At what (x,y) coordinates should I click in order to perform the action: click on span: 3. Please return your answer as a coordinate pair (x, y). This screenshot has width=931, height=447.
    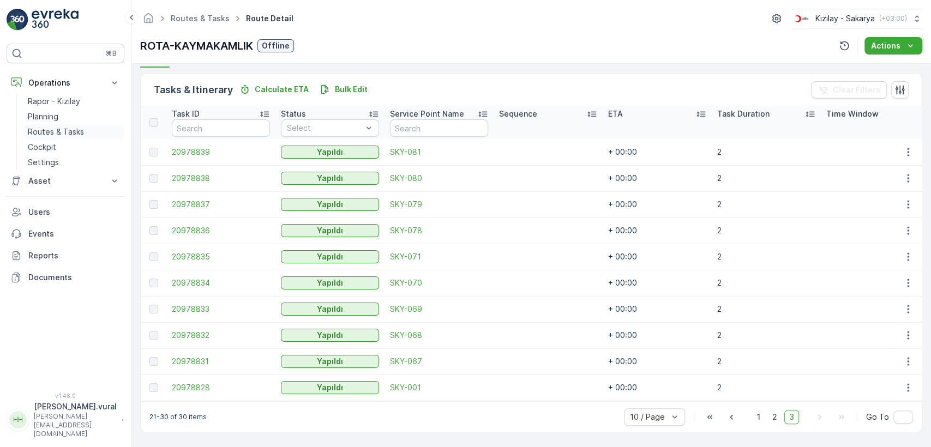
    Looking at the image, I should click on (792, 417).